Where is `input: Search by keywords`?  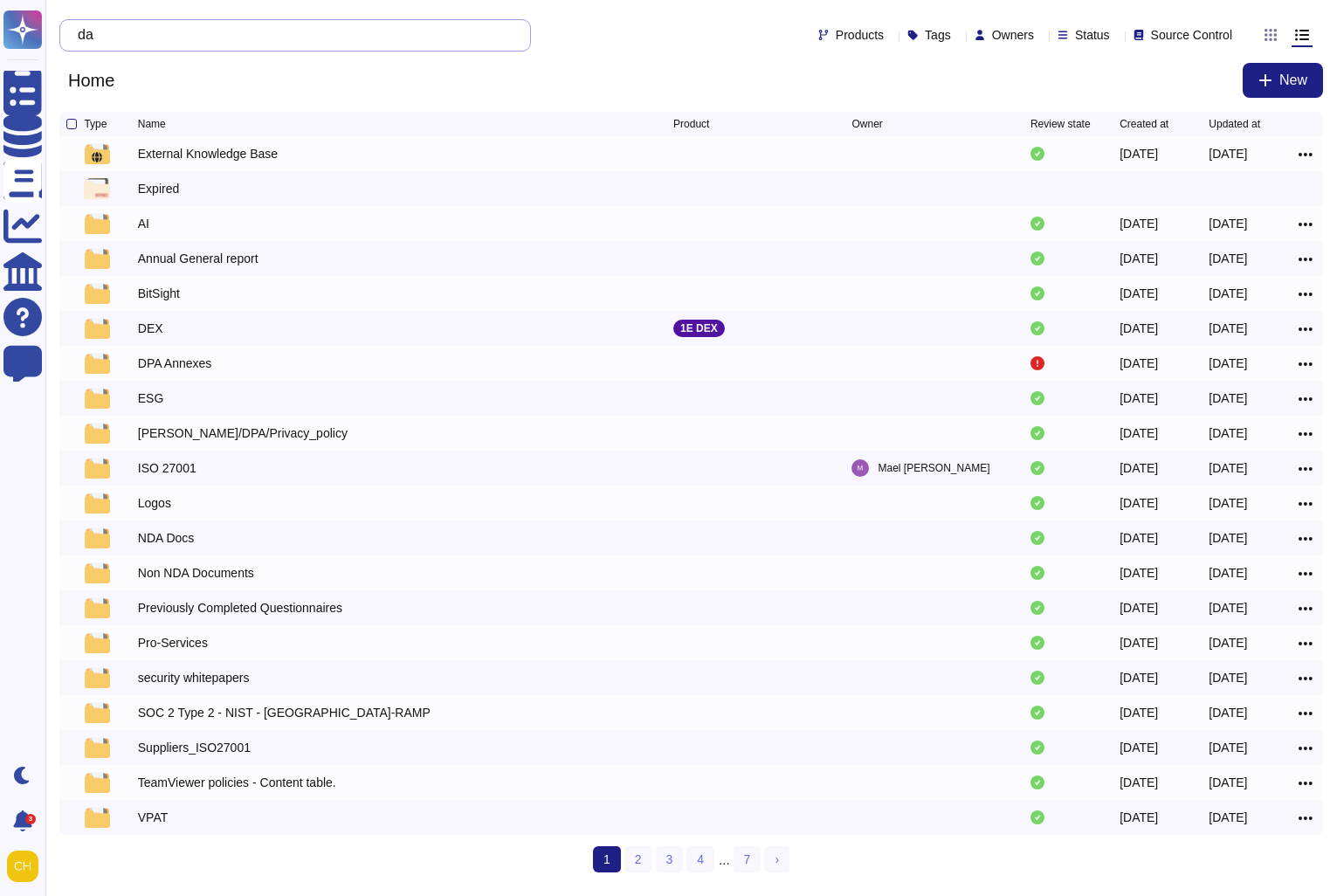 input: Search by keywords is located at coordinates (291, 35).